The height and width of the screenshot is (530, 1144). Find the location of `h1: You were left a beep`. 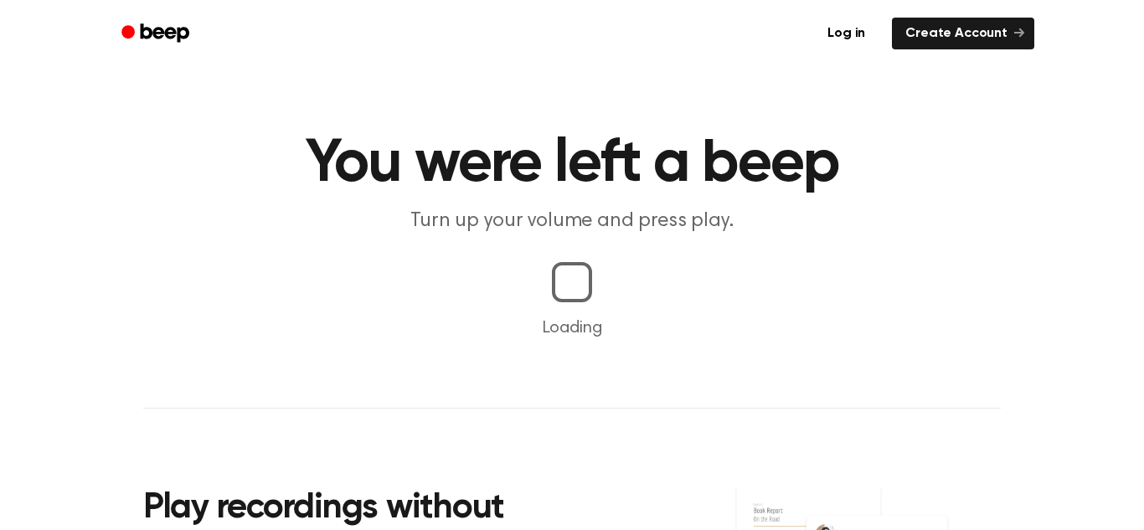

h1: You were left a beep is located at coordinates (572, 164).